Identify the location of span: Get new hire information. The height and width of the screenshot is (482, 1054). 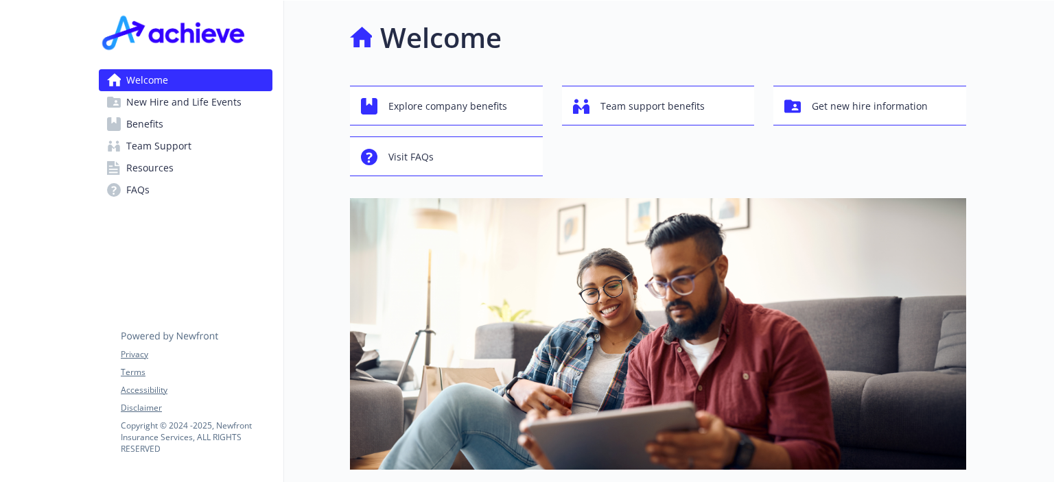
(870, 106).